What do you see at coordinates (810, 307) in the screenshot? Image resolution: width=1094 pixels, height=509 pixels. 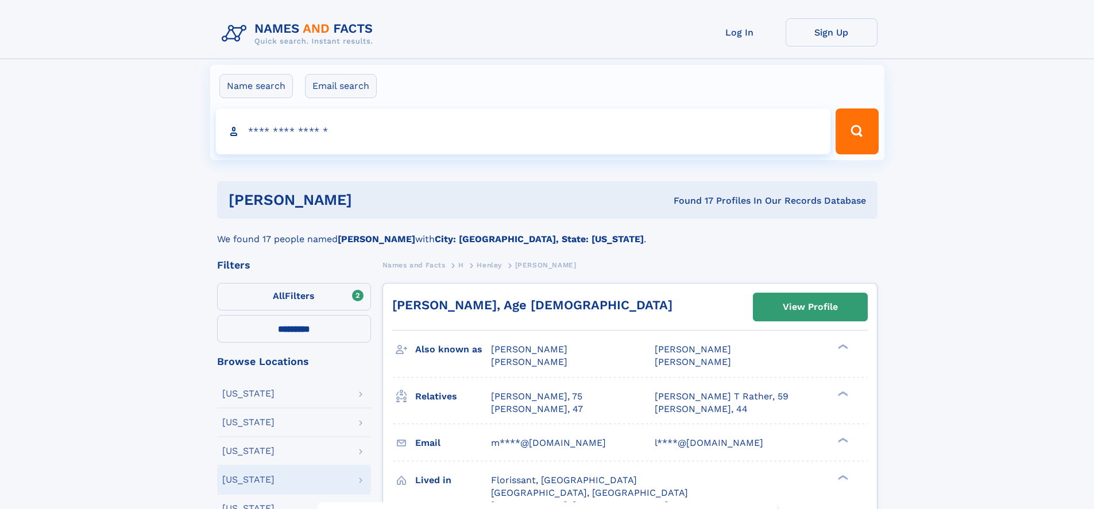 I see `a: View Profile` at bounding box center [810, 307].